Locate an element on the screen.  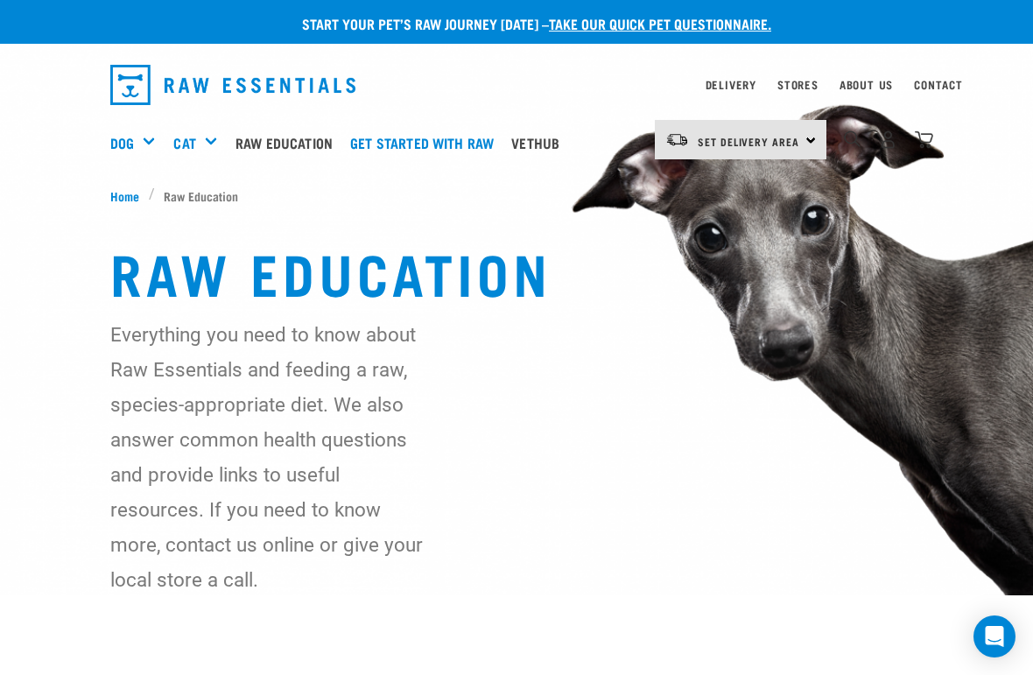
a: Dog is located at coordinates (122, 143).